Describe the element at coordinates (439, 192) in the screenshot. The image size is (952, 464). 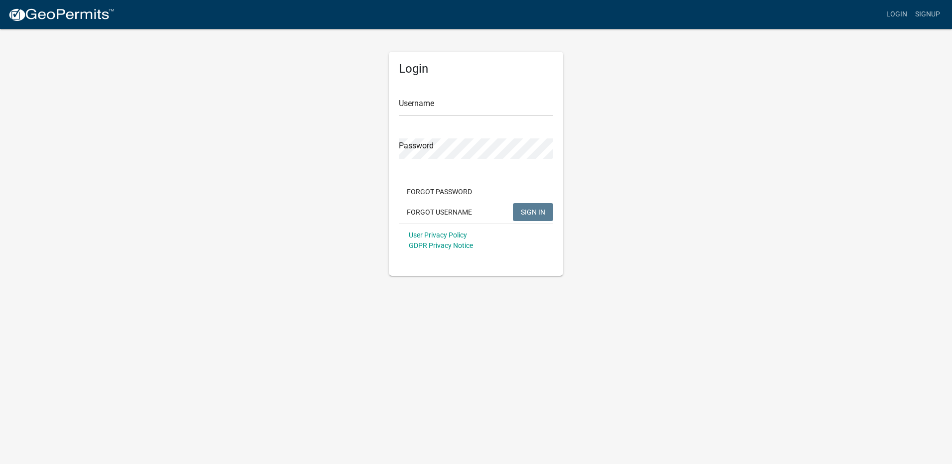
I see `button: Forgot Password` at that location.